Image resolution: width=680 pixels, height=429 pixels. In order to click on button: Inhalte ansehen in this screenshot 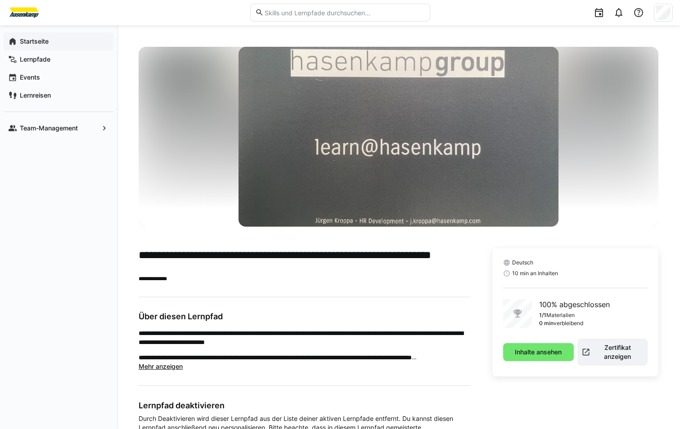, I will do `click(538, 352)`.